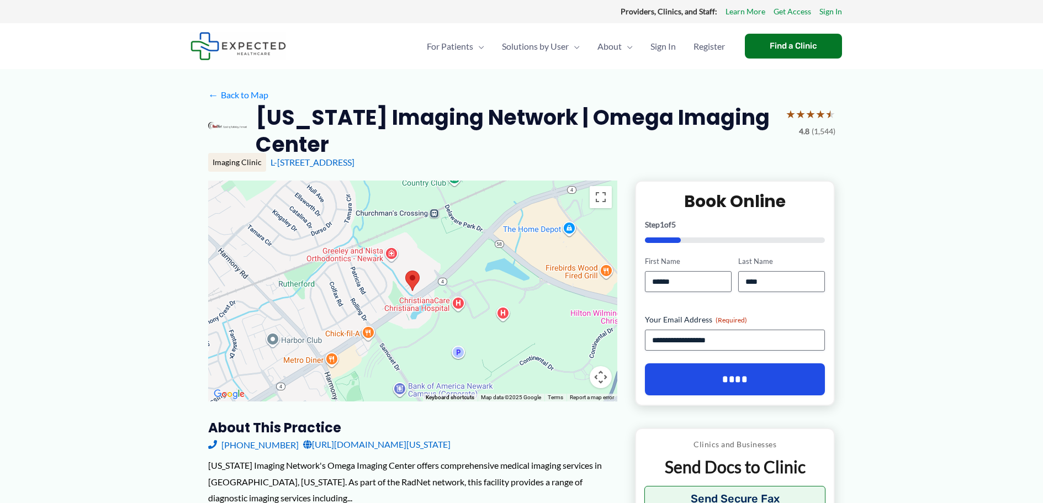 The image size is (1043, 503). What do you see at coordinates (237, 162) in the screenshot?
I see `div: Imaging Clinic` at bounding box center [237, 162].